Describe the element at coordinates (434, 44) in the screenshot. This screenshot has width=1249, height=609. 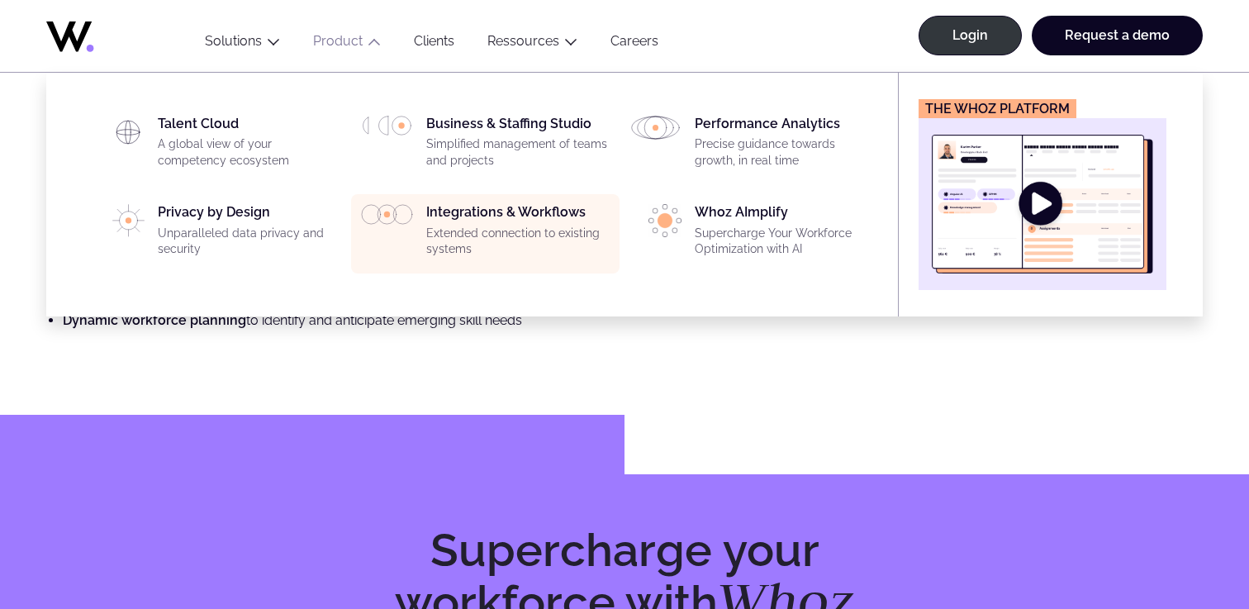
I see `a: Clients` at that location.